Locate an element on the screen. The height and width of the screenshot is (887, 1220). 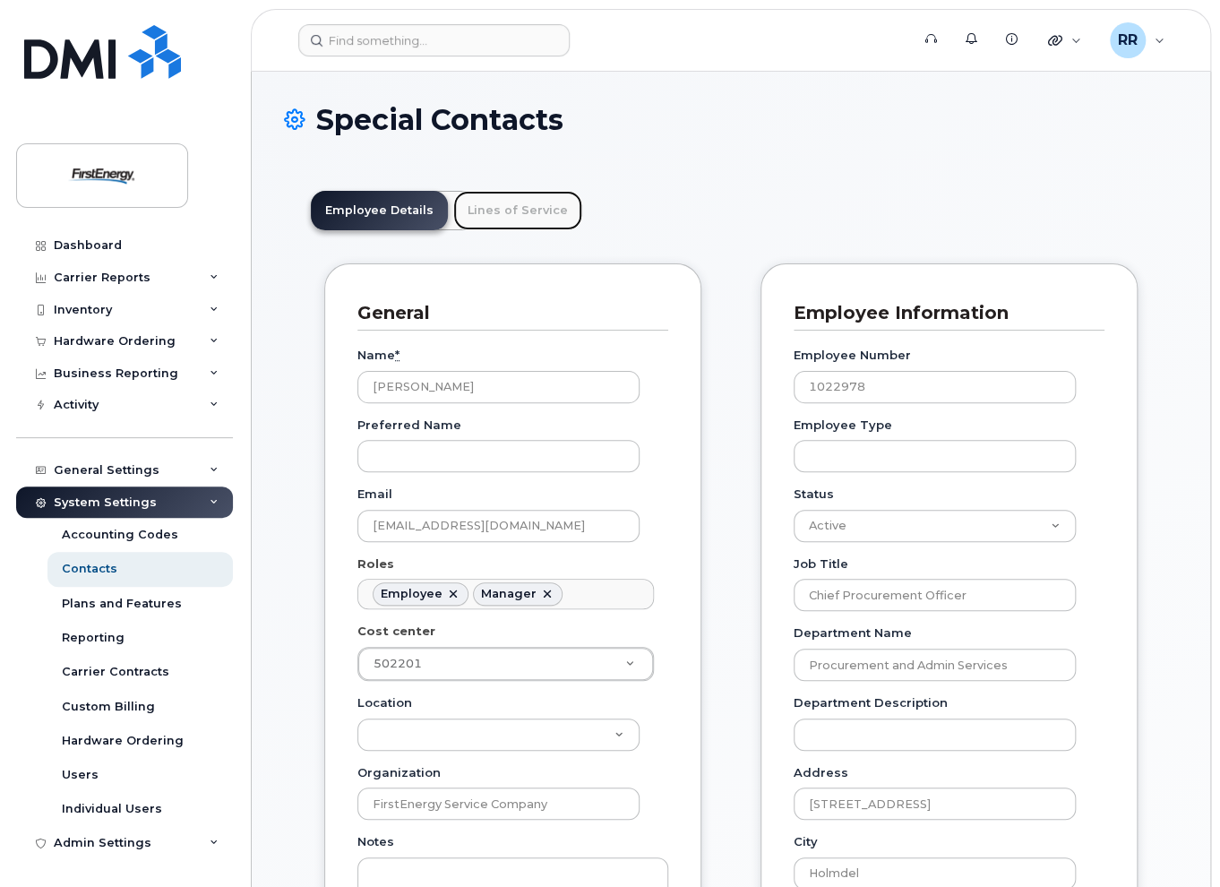
label: Location is located at coordinates (384, 702).